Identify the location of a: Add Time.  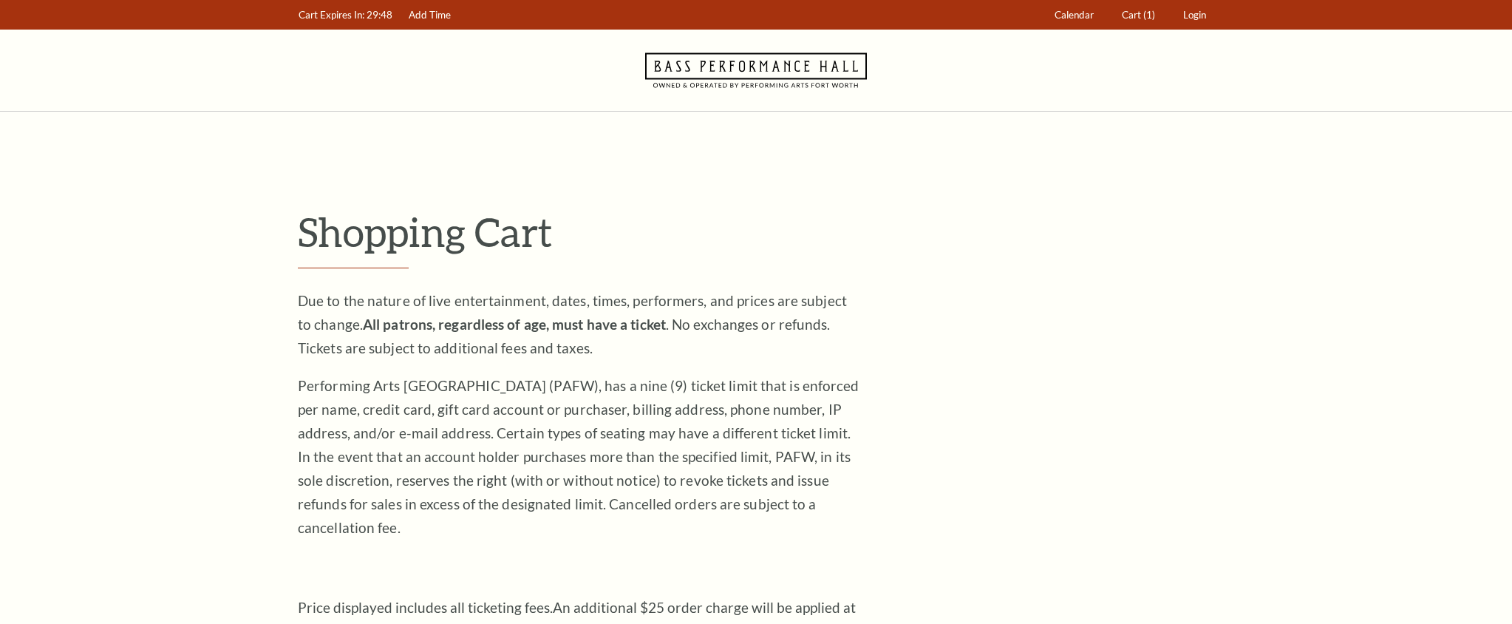
(430, 15).